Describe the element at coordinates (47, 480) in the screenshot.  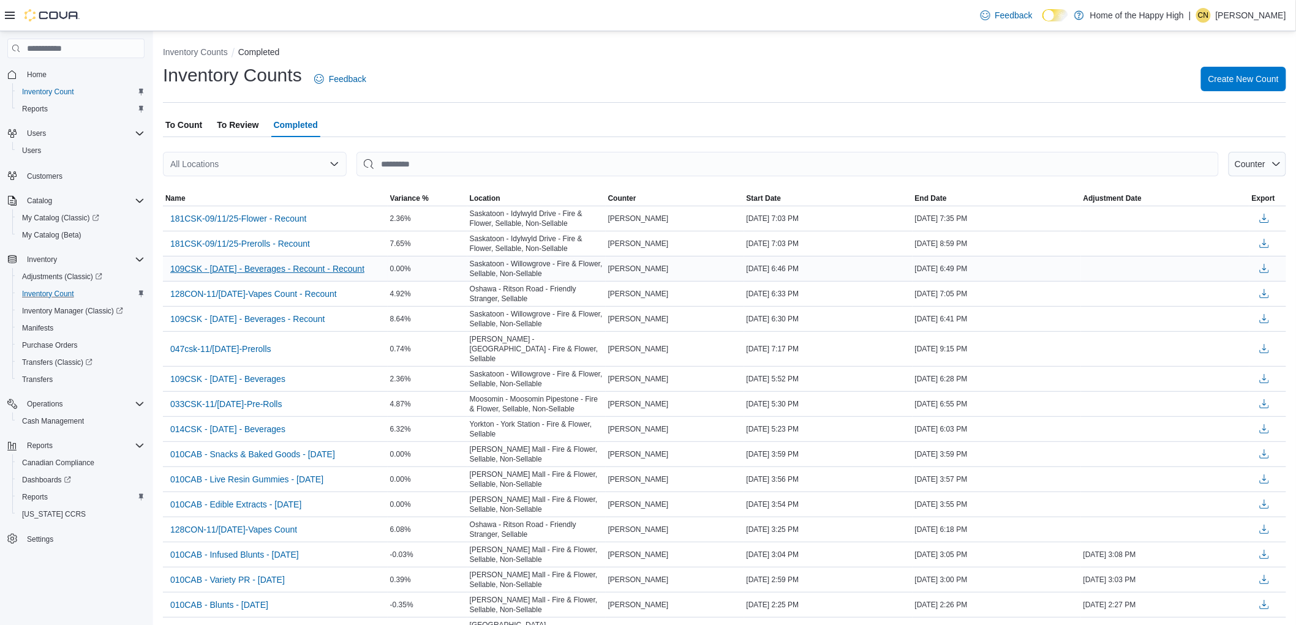
I see `a: Dashboards` at that location.